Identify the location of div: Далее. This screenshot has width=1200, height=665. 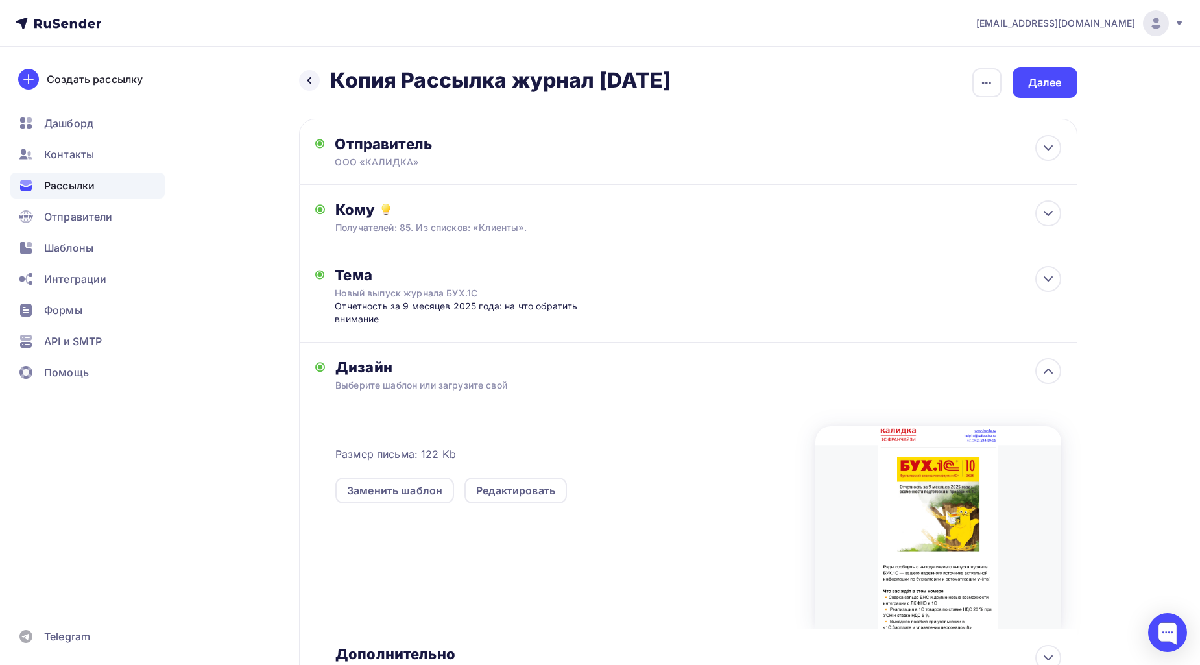
(1045, 82).